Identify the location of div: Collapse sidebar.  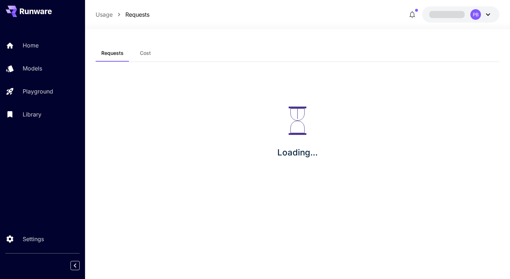
(80, 265).